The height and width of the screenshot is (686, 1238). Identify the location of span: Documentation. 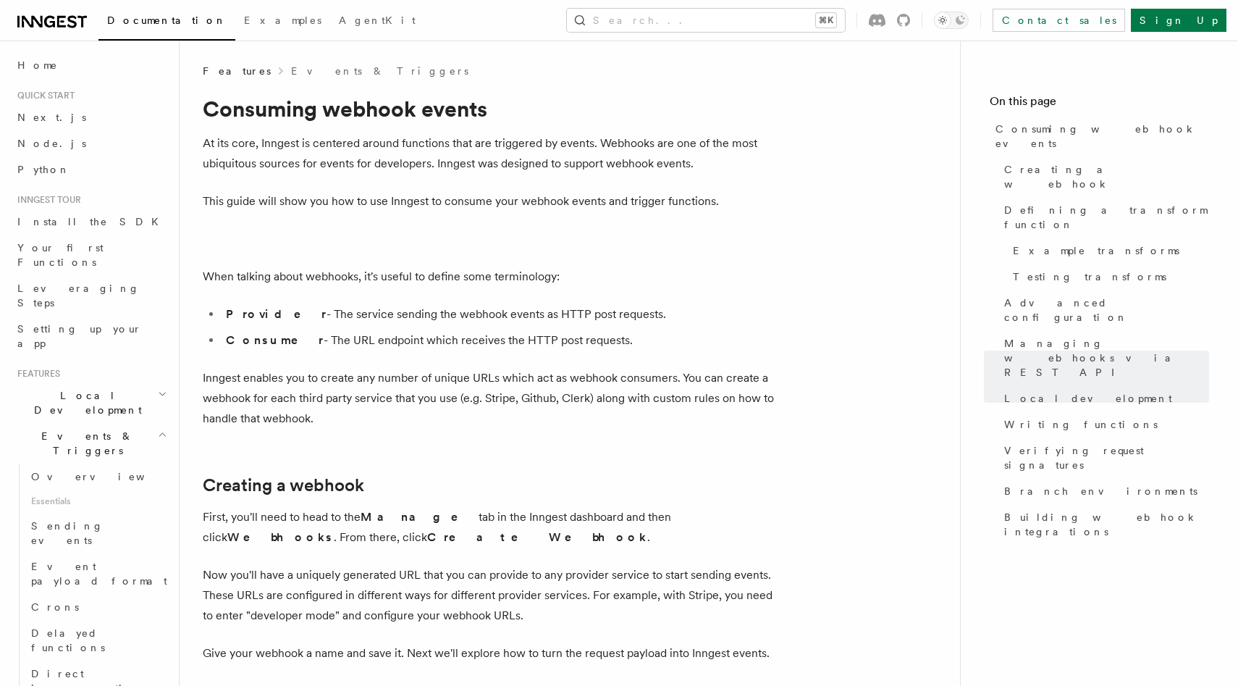
(167, 20).